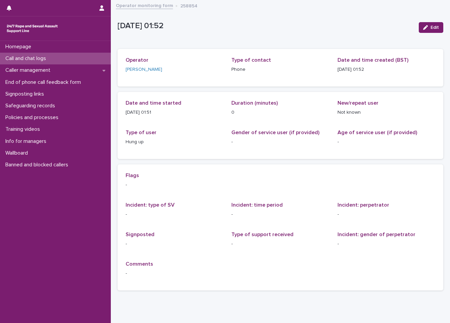 This screenshot has width=450, height=323. Describe the element at coordinates (141, 133) in the screenshot. I see `span: Type of user` at that location.